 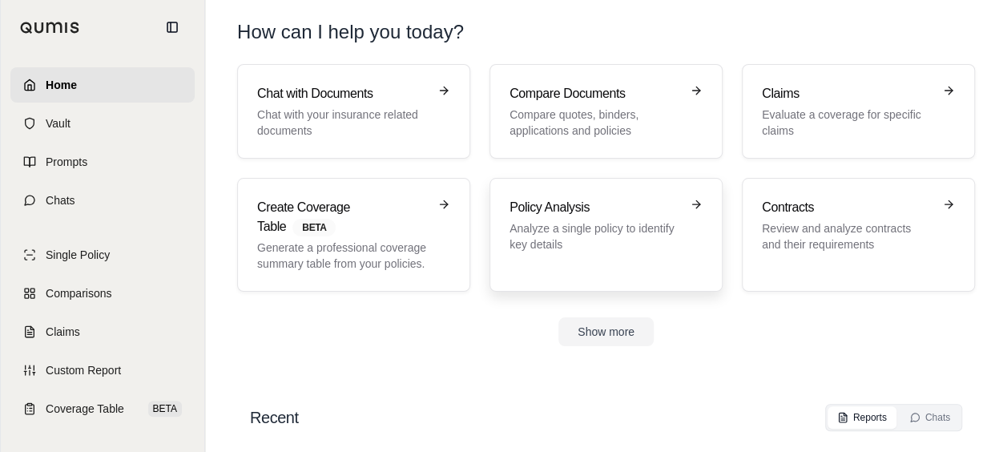 I want to click on a: Coverage TableBETA, so click(x=103, y=409).